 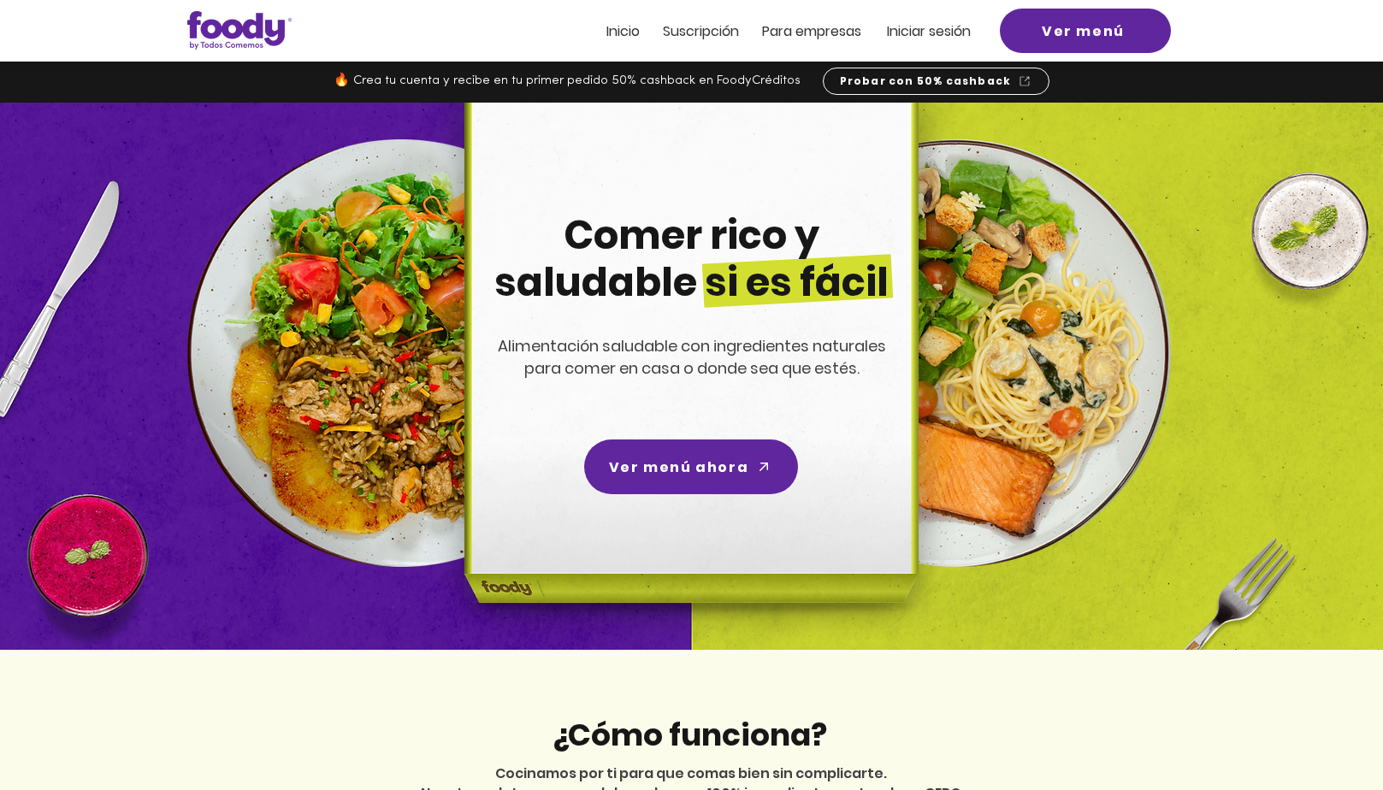 What do you see at coordinates (689, 734) in the screenshot?
I see `span: ¿Cómo funciona?` at bounding box center [689, 734].